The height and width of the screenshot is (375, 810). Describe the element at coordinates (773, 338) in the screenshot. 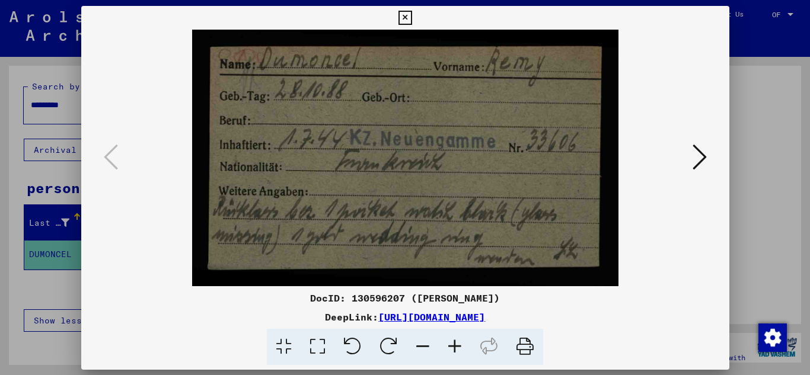

I see `img: Change consent` at that location.